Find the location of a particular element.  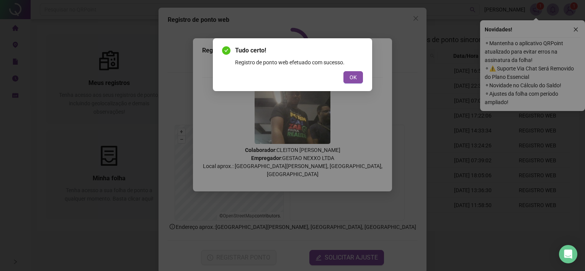

div: Open Intercom Messenger is located at coordinates (568, 254).